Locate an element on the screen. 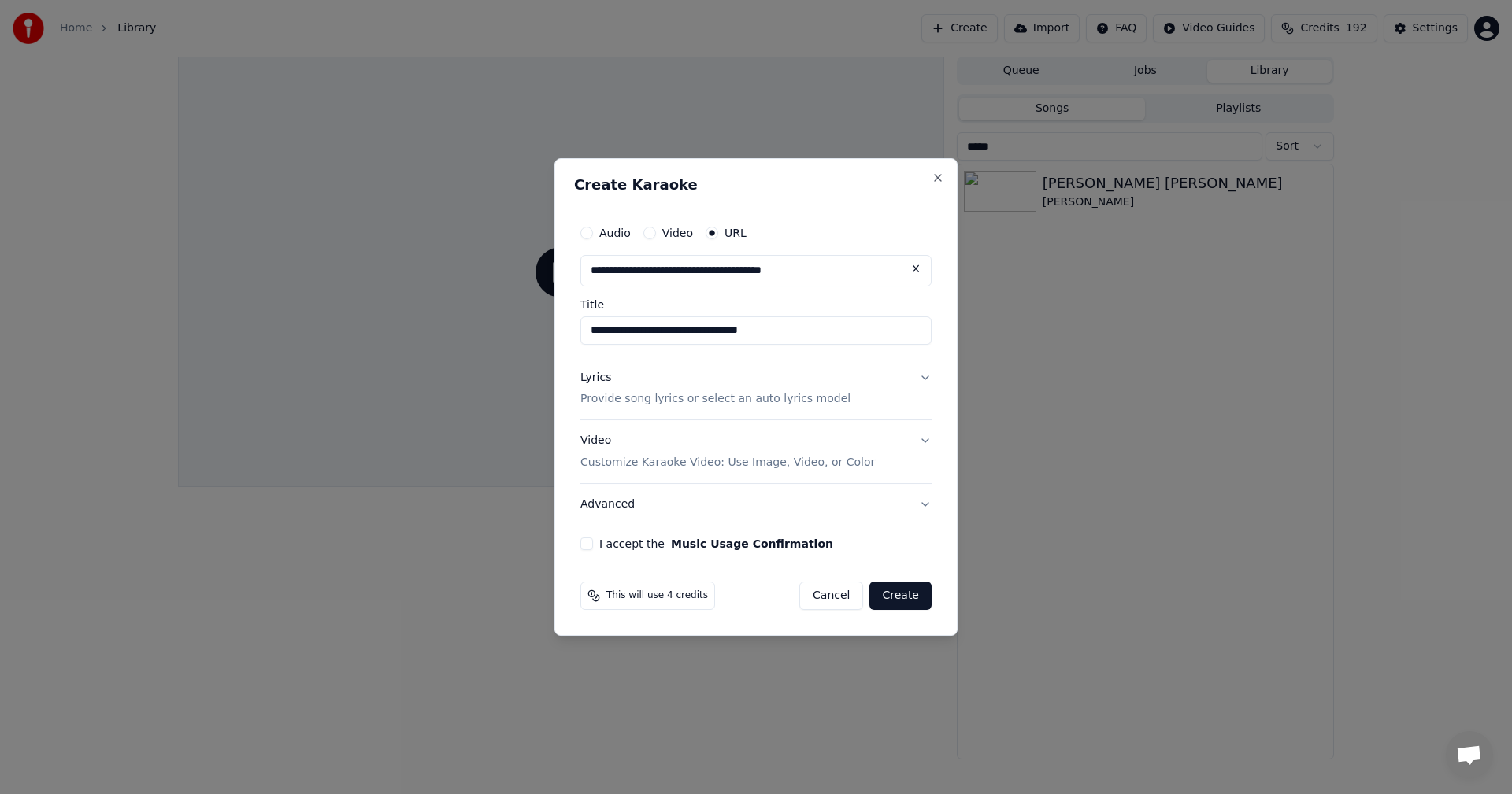 The height and width of the screenshot is (794, 1512). button: LyricsProvide song lyrics or select an auto lyrics model is located at coordinates (756, 389).